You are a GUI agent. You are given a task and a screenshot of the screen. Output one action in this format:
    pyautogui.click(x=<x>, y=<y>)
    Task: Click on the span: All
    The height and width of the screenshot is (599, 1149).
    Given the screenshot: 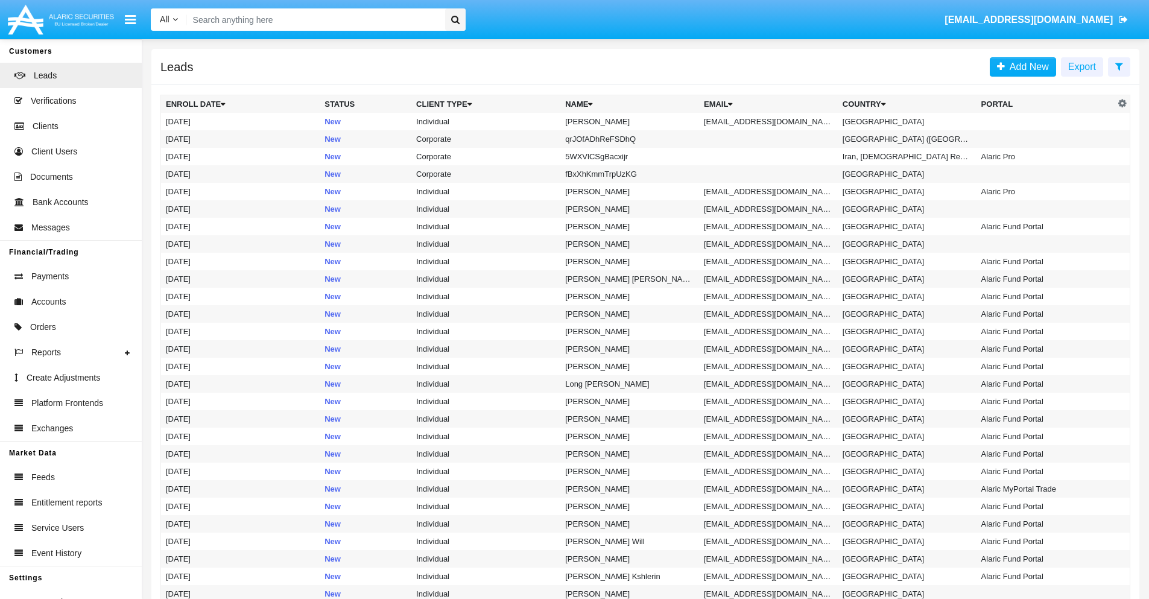 What is the action you would take?
    pyautogui.click(x=165, y=19)
    